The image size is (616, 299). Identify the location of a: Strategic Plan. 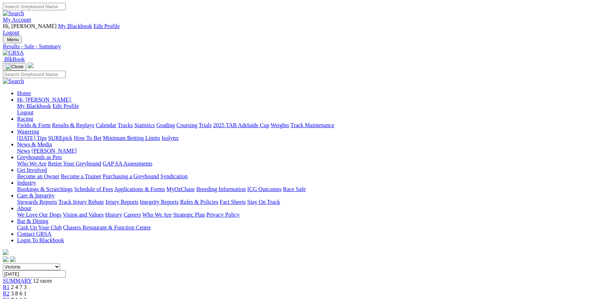
(189, 215).